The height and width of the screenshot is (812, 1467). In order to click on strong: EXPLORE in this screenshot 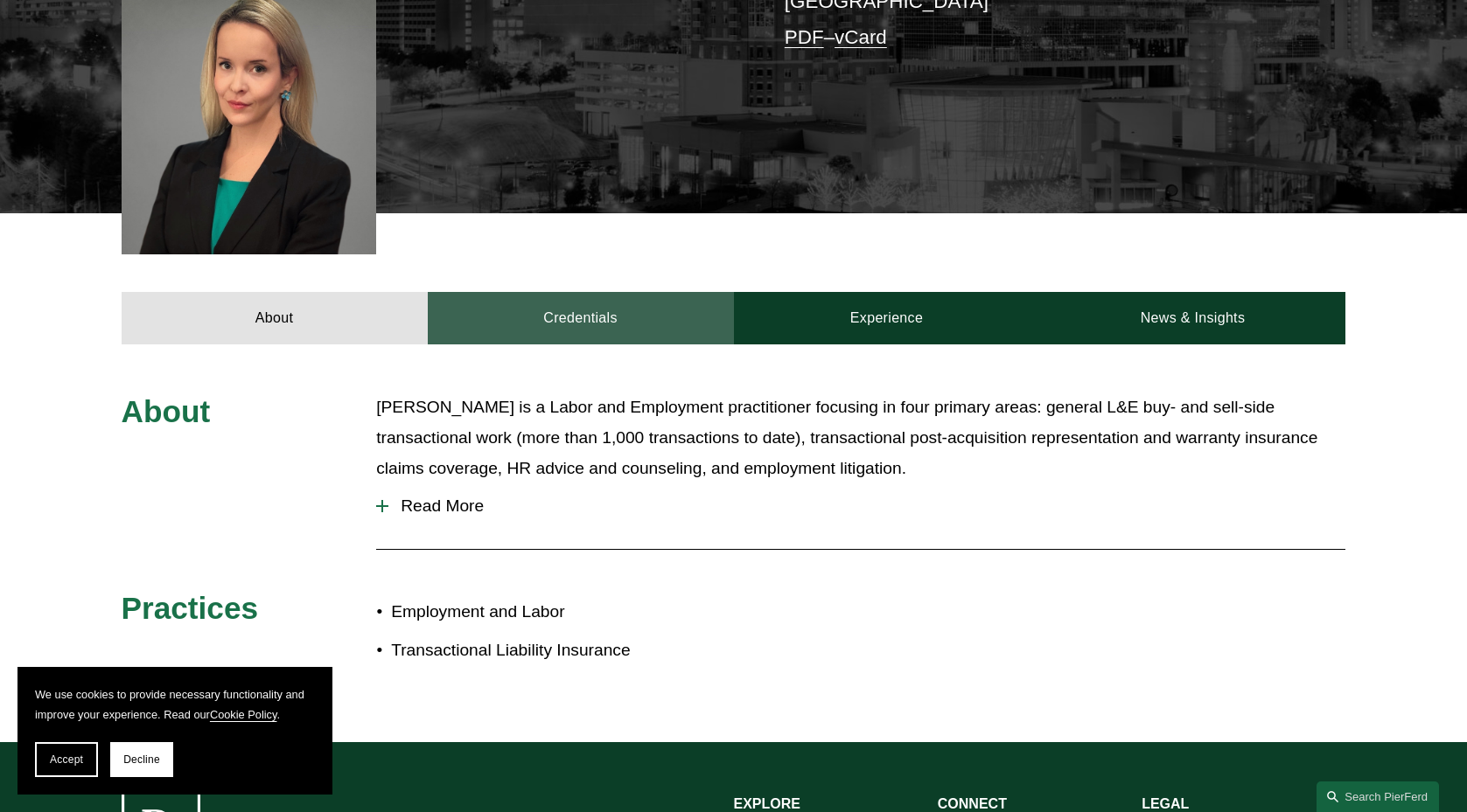, I will do `click(767, 803)`.